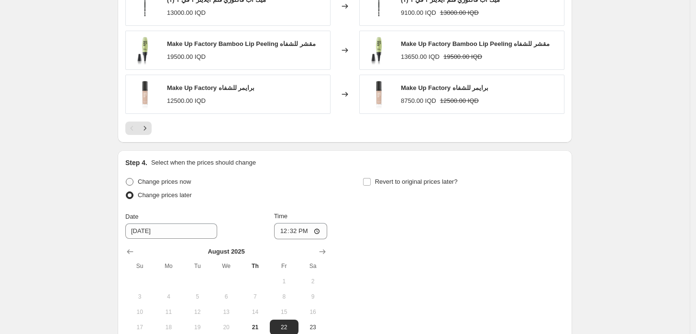 This screenshot has width=696, height=334. I want to click on input: 8/21/2025, so click(171, 231).